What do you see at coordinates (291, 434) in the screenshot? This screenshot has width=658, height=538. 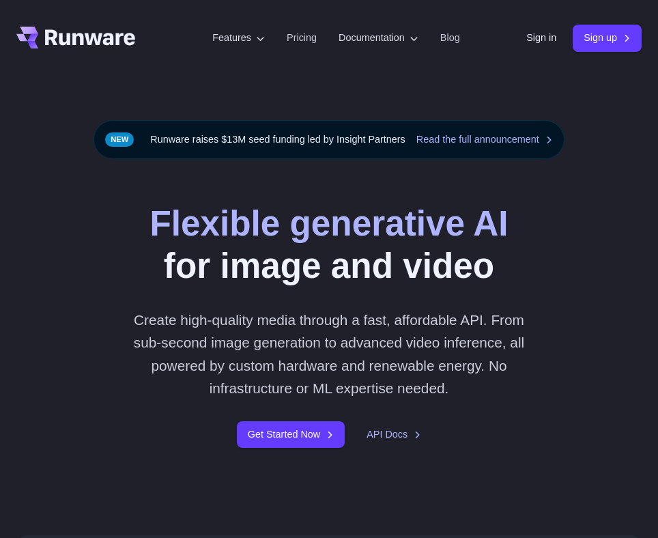 I see `a: Get Started Now` at bounding box center [291, 434].